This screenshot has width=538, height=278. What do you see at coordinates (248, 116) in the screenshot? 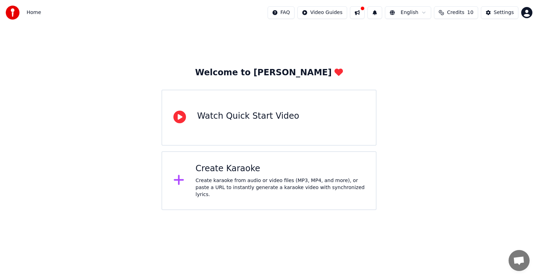
I see `div: Watch Quick Start Video` at bounding box center [248, 116].